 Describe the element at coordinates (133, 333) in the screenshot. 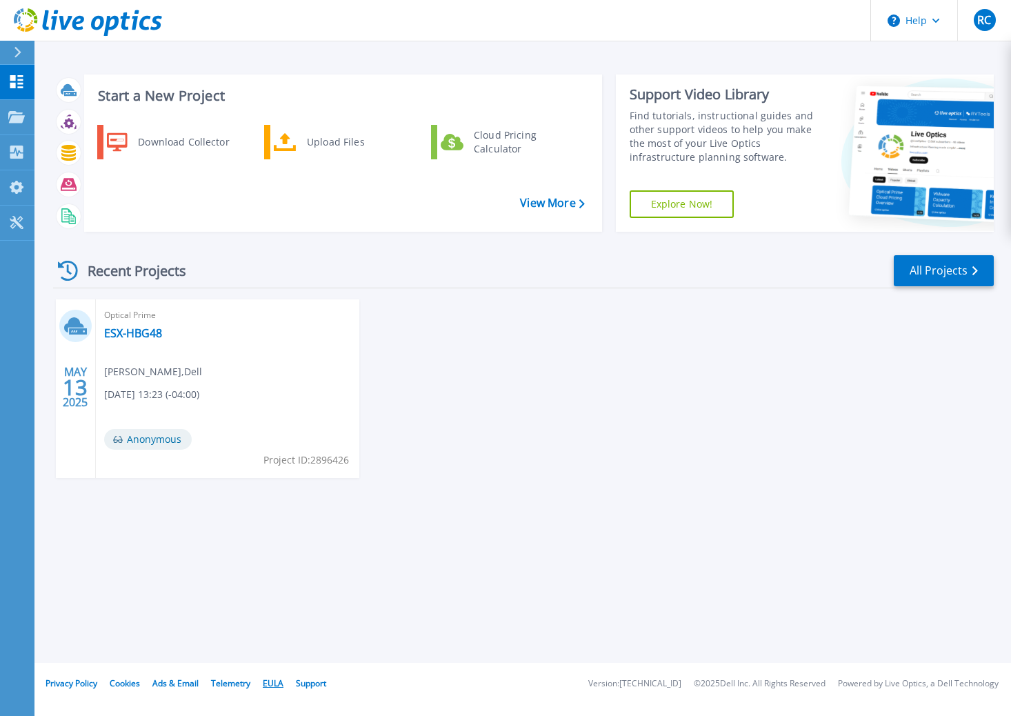

I see `a: ESX-HBG48` at that location.